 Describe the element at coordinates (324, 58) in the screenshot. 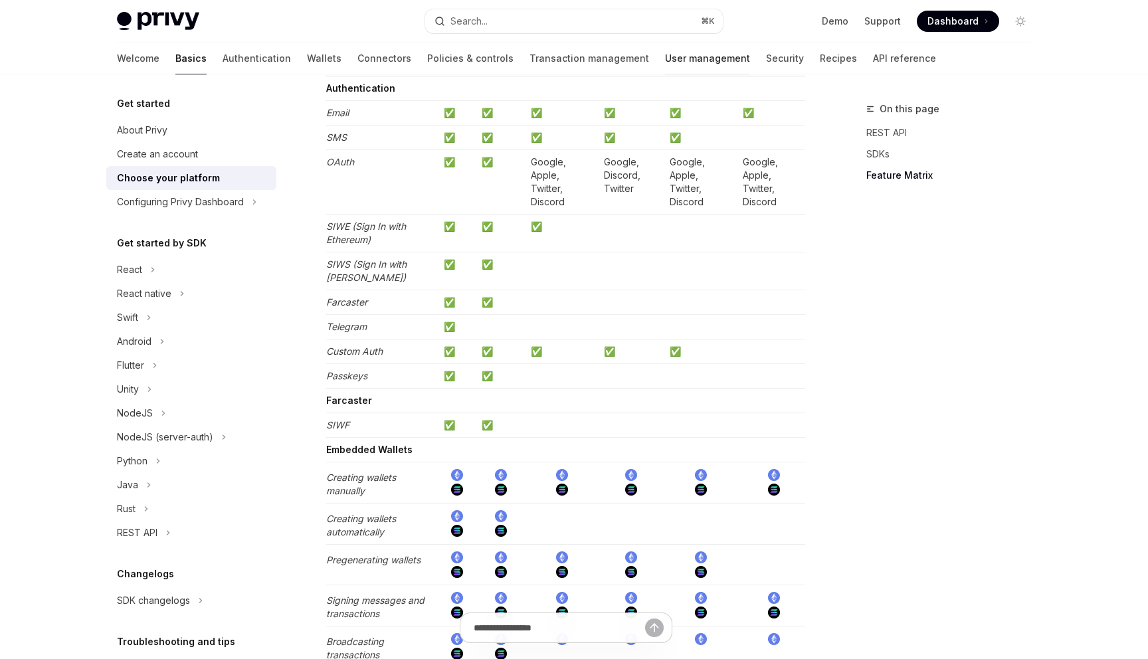

I see `a: Wallets` at that location.